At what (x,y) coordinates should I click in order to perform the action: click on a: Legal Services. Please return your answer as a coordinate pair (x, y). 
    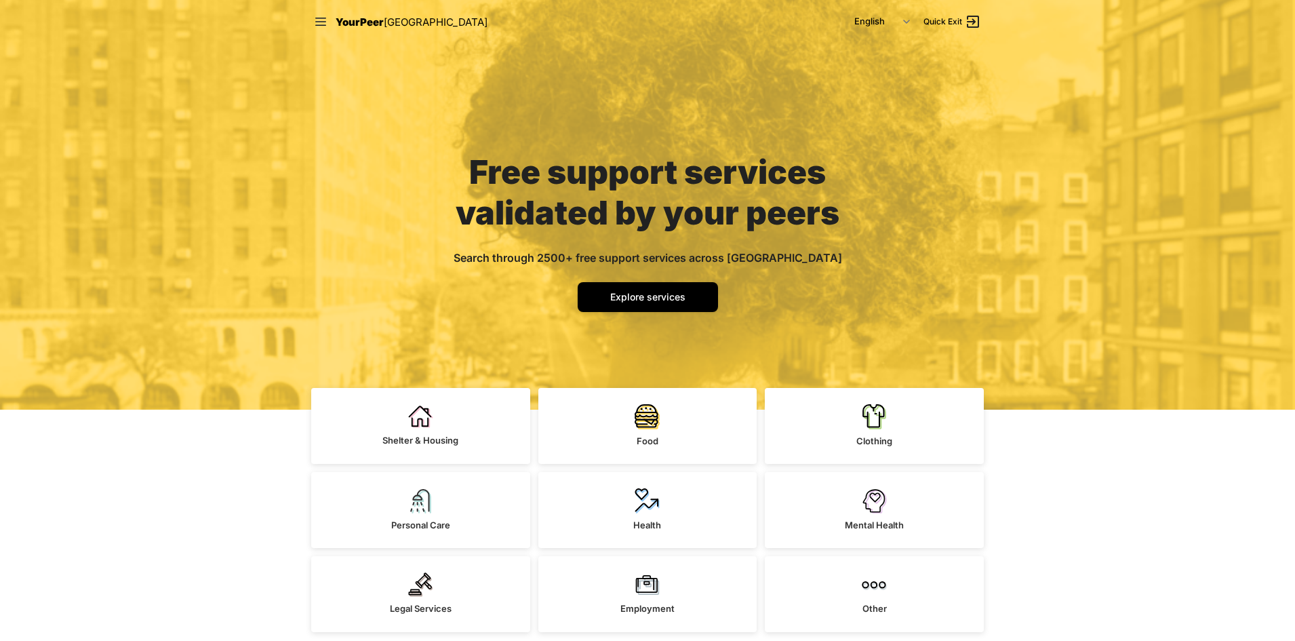
    Looking at the image, I should click on (420, 594).